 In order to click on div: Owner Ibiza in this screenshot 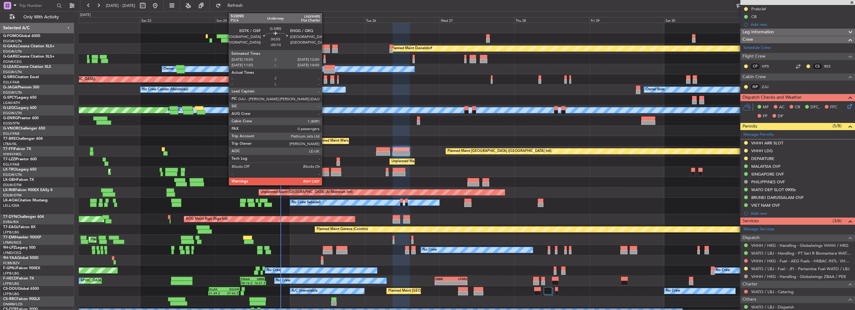, I will do `click(655, 90)`.